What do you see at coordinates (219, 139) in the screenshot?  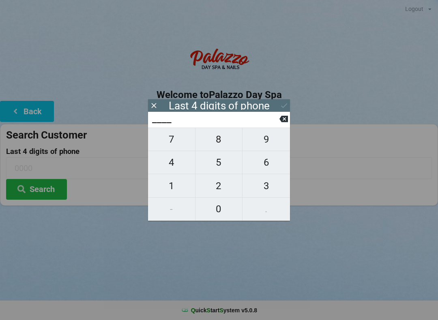 I see `span: 8` at bounding box center [219, 139].